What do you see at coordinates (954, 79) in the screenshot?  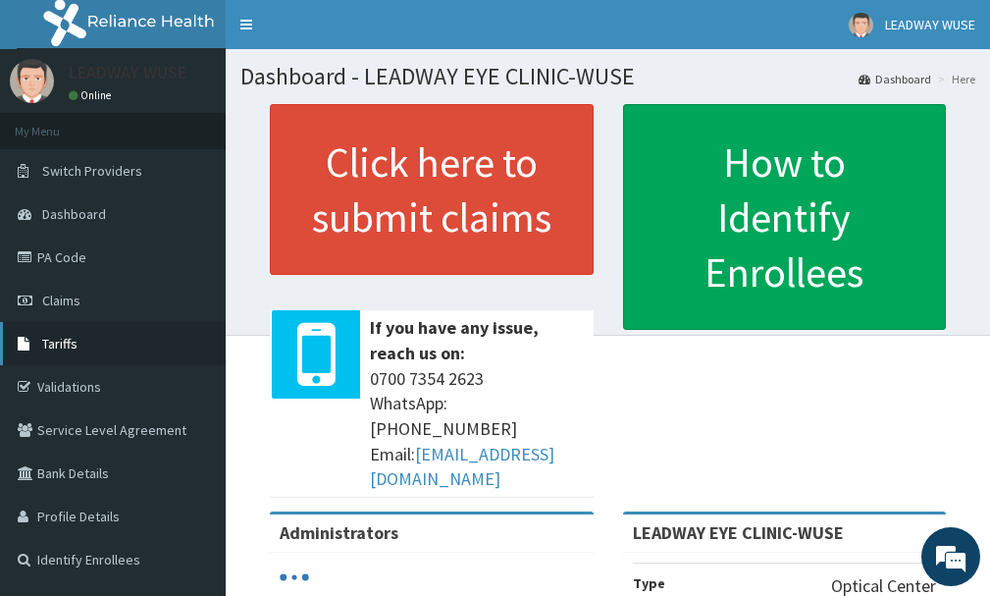 I see `li: Here` at bounding box center [954, 79].